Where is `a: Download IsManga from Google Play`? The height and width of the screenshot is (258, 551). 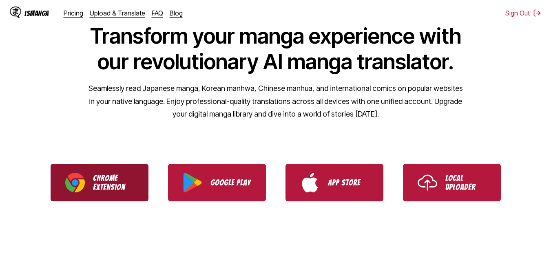
a: Download IsManga from Google Play is located at coordinates (217, 183).